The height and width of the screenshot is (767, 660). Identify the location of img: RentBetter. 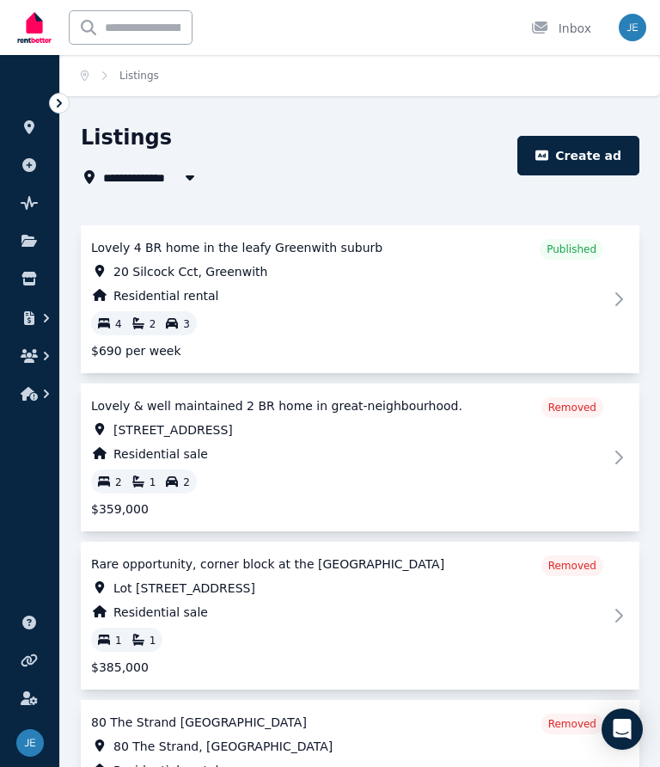
(34, 28).